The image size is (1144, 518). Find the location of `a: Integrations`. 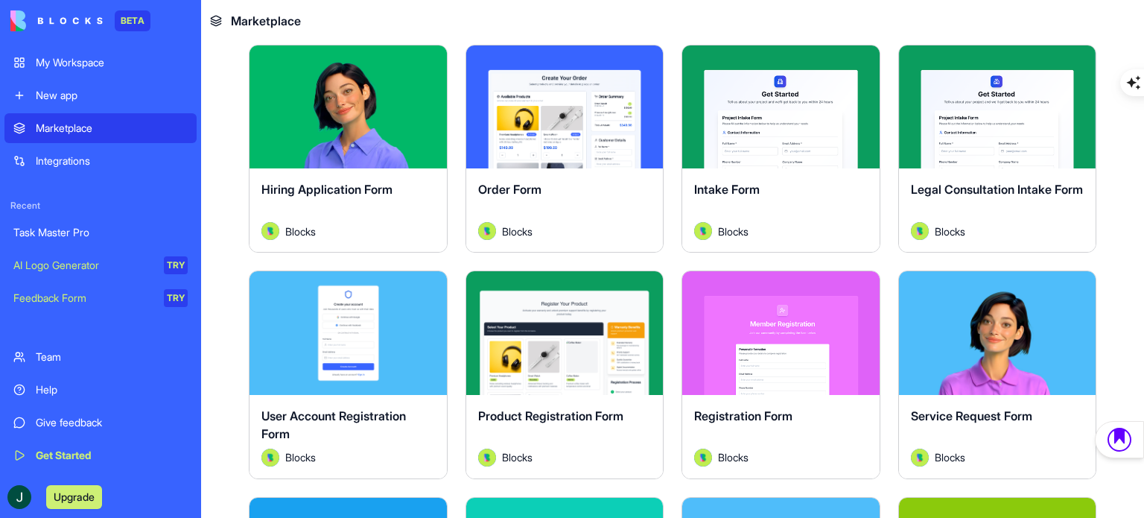

a: Integrations is located at coordinates (101, 161).